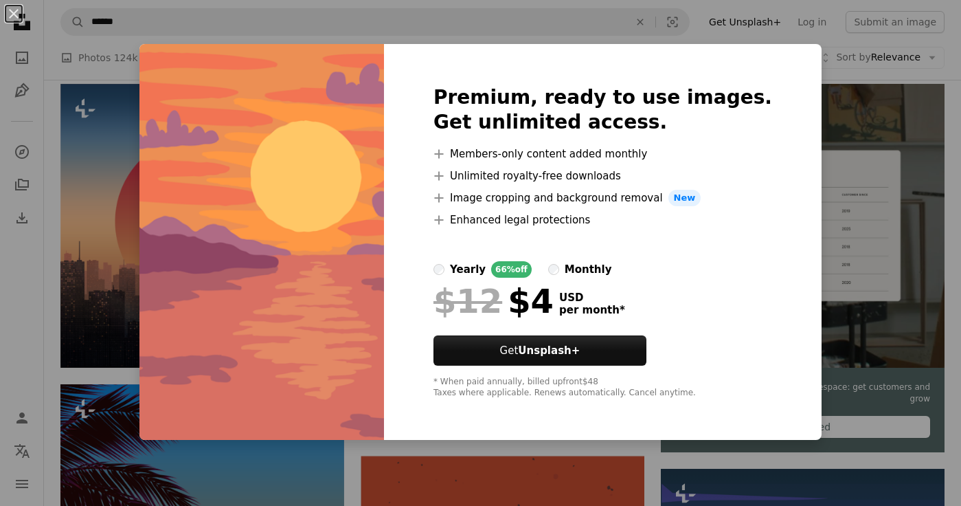 This screenshot has width=961, height=506. What do you see at coordinates (511, 269) in the screenshot?
I see `div: 66% off` at bounding box center [511, 269].